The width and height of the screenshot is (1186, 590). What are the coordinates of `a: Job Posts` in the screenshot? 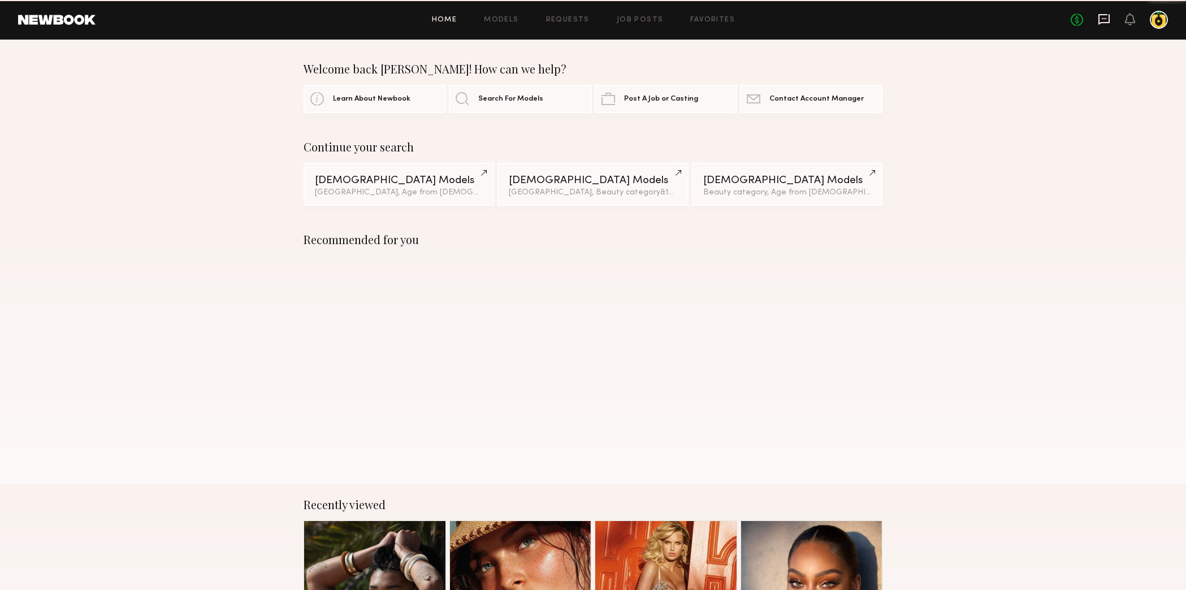 It's located at (640, 20).